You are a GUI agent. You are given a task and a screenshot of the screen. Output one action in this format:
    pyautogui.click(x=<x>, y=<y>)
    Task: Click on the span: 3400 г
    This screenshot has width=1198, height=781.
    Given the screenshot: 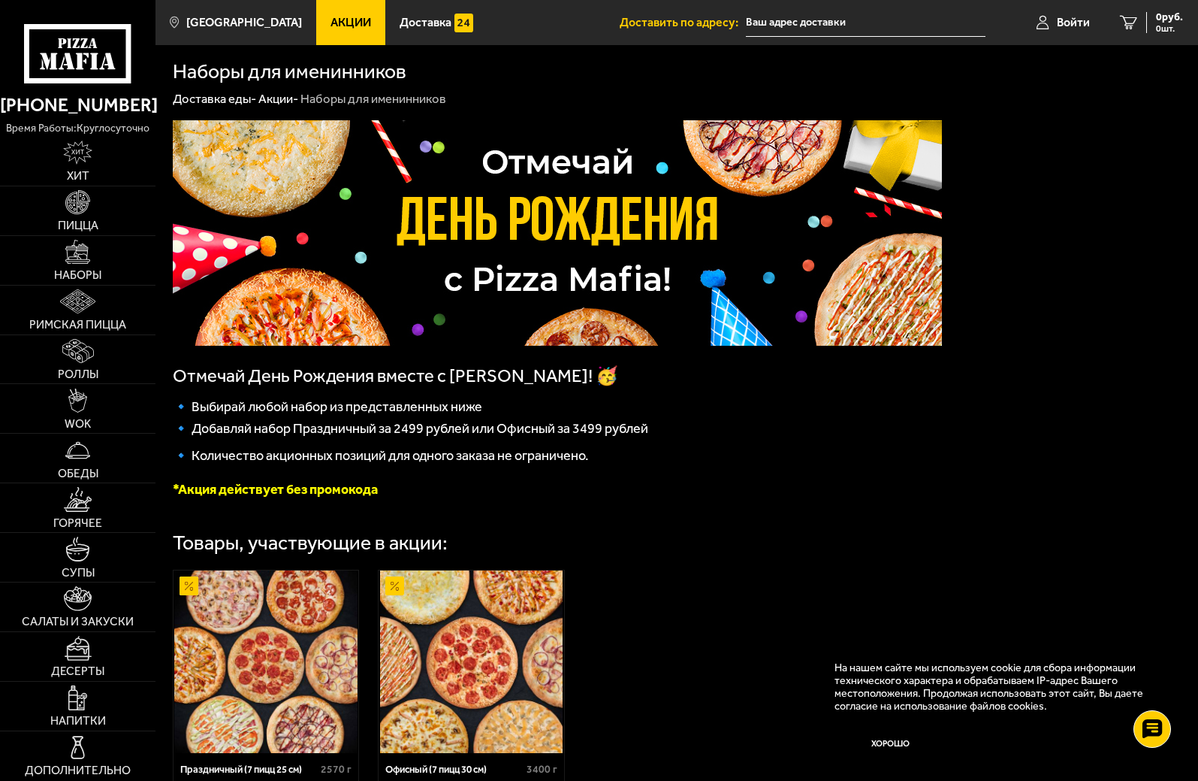 What is the action you would take?
    pyautogui.click(x=542, y=769)
    